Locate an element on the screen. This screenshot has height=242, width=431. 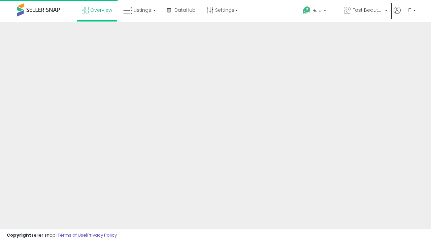
span: Help is located at coordinates (317, 10).